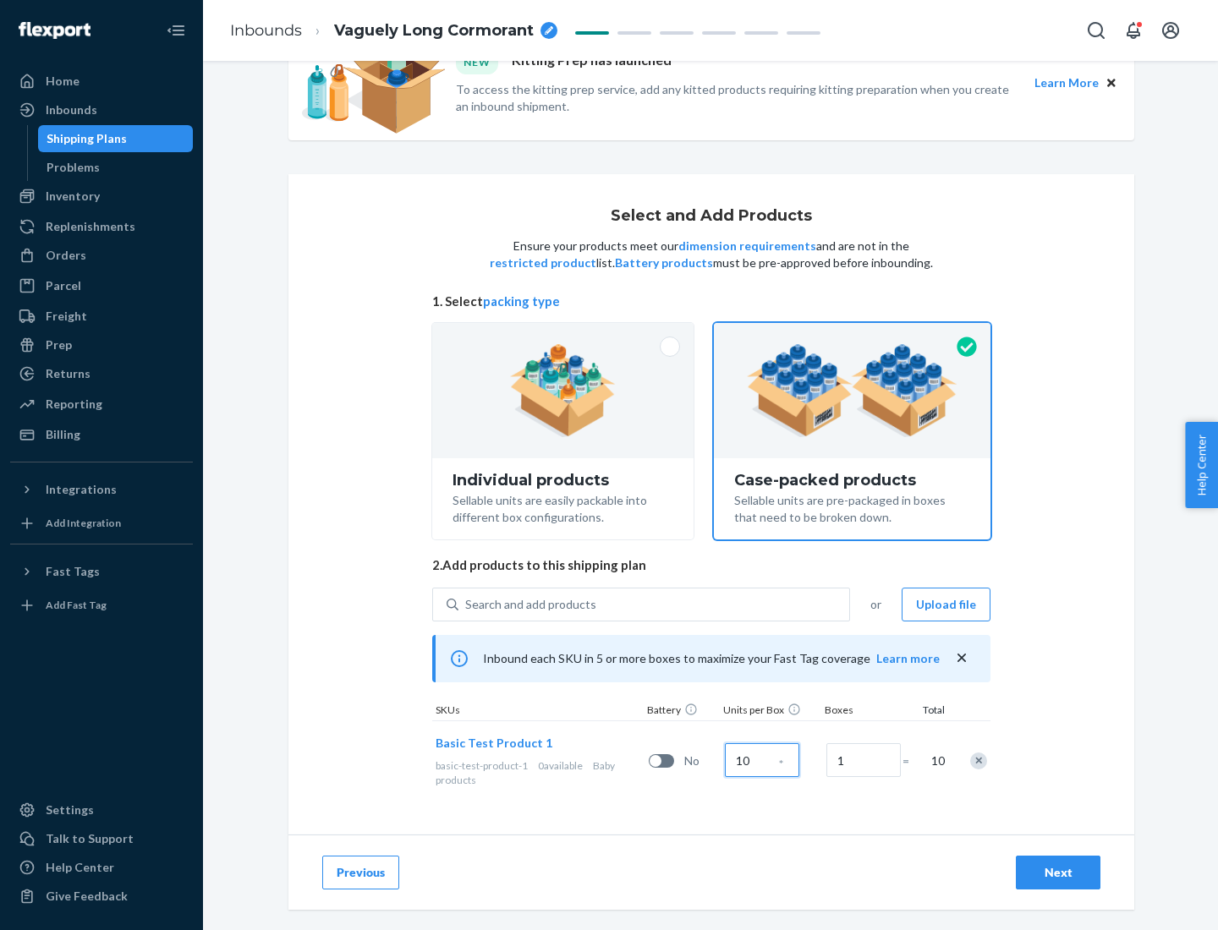  I want to click on span: basic-test-product-1, so click(481, 765).